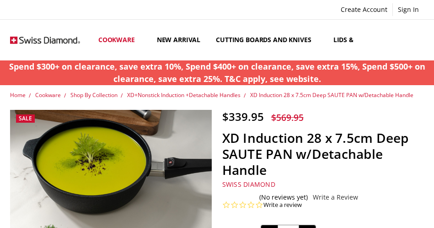 The width and height of the screenshot is (434, 228). Describe the element at coordinates (249, 184) in the screenshot. I see `span: Swiss Diamond` at that location.